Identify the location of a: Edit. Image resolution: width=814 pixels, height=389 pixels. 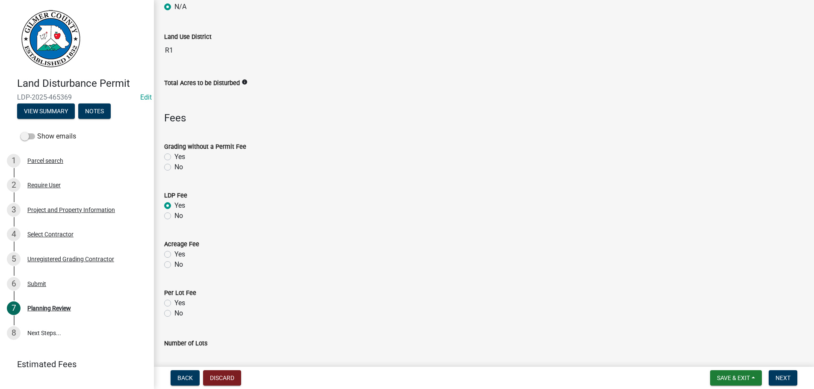
(146, 97).